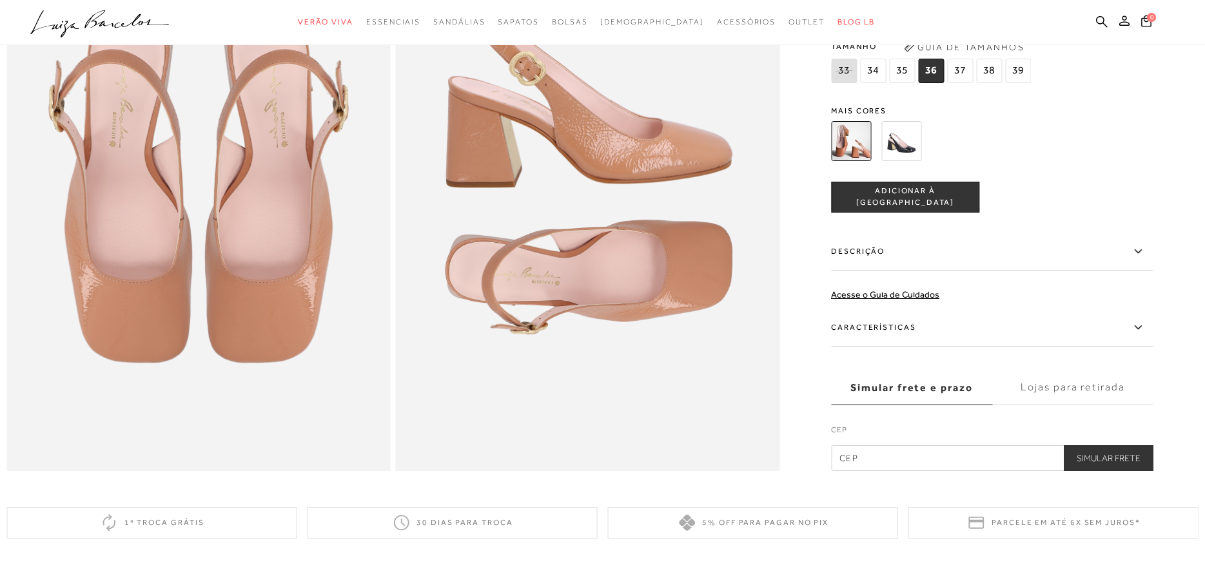 The width and height of the screenshot is (1205, 583). Describe the element at coordinates (1151, 17) in the screenshot. I see `span: 0` at that location.